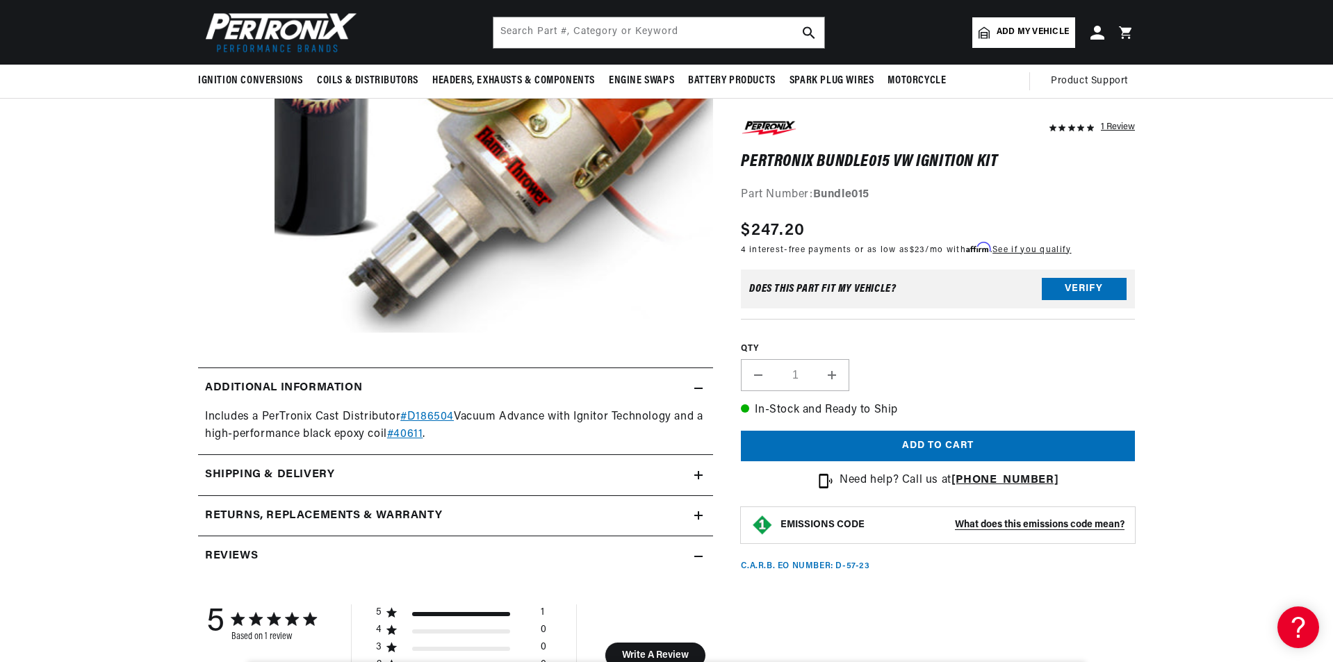 The image size is (1333, 662). I want to click on p: C.A.R.B. EO Number: D-57-23, so click(805, 566).